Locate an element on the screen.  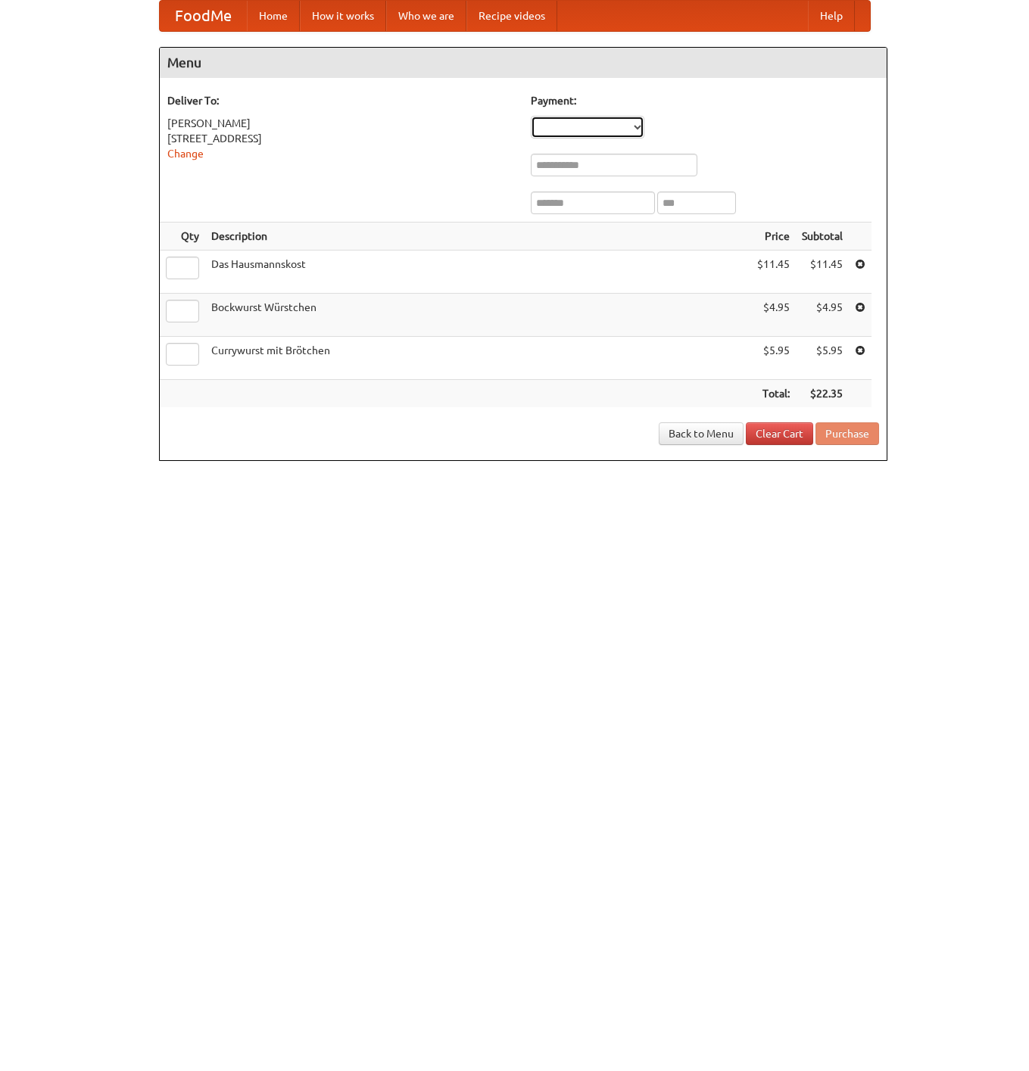
a: Change is located at coordinates (185, 154).